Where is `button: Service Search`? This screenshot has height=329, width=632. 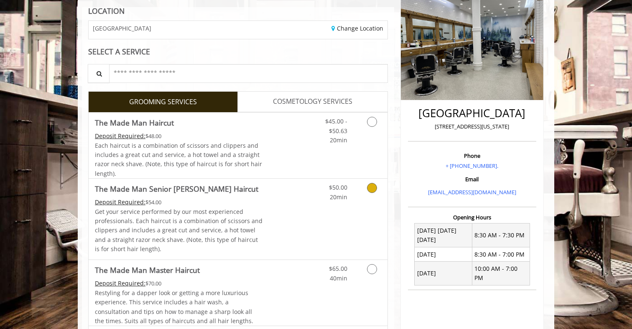 button: Service Search is located at coordinates (99, 73).